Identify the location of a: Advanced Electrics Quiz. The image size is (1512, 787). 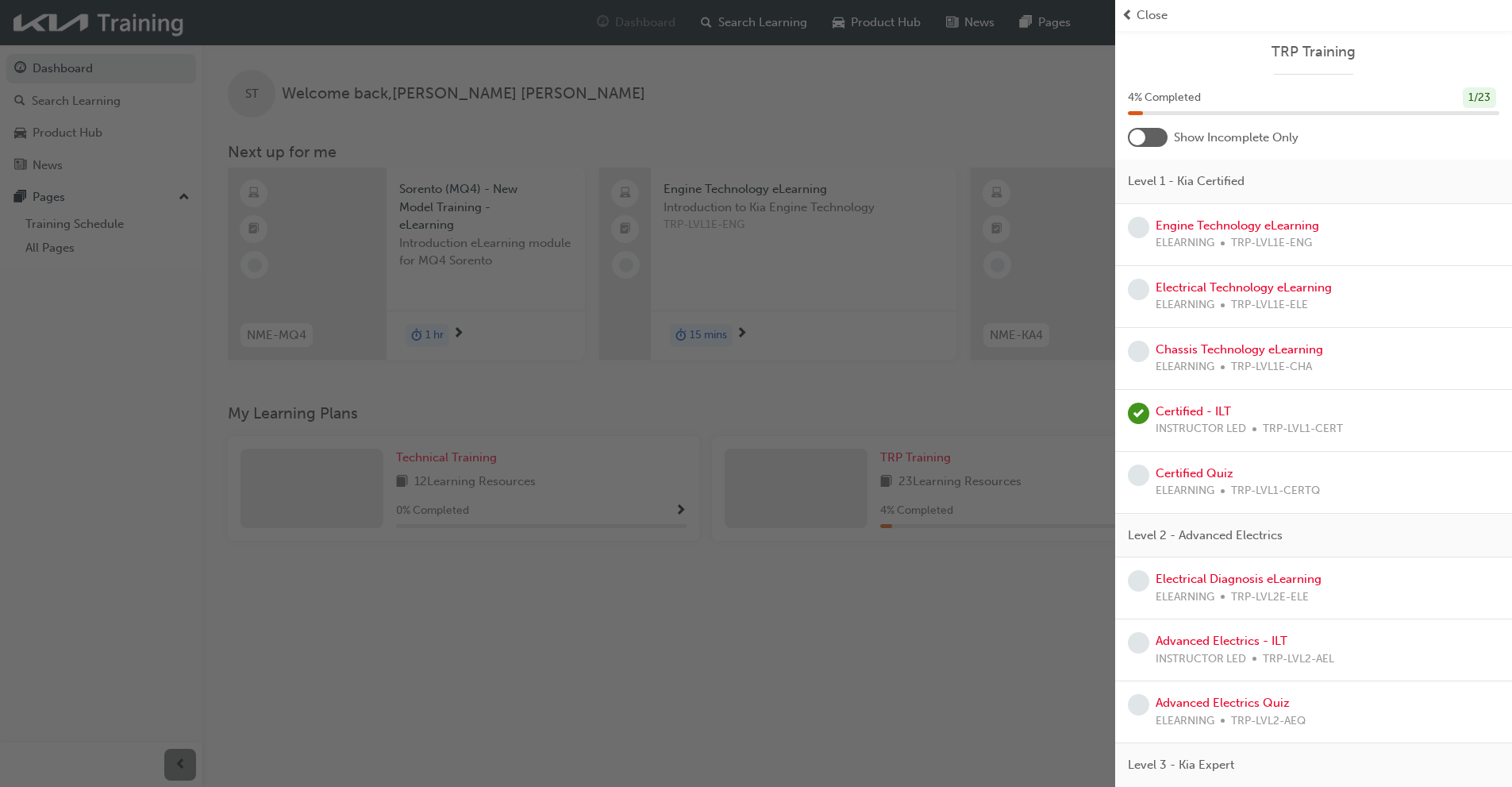
(1222, 703).